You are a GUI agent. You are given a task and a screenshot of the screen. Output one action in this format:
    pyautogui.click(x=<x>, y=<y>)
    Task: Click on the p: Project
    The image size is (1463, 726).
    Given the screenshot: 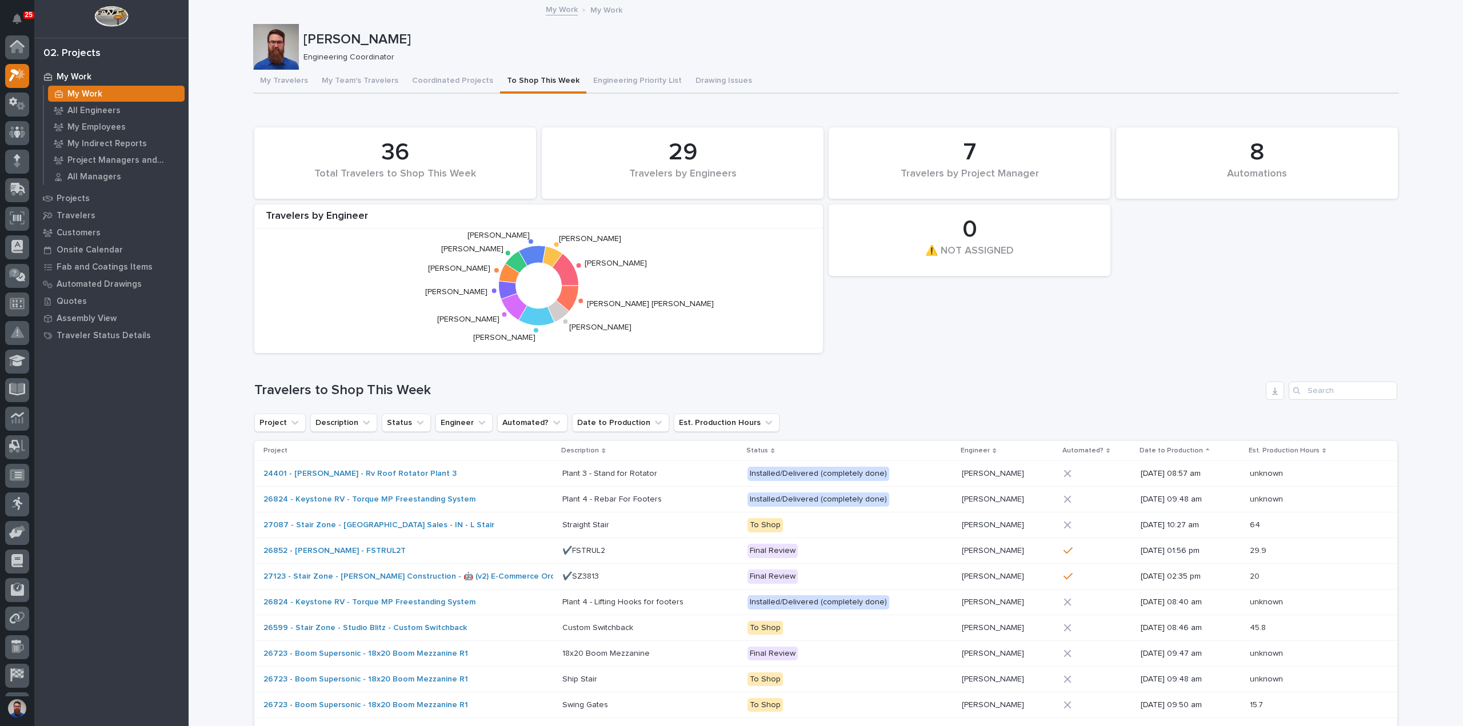 What is the action you would take?
    pyautogui.click(x=275, y=451)
    